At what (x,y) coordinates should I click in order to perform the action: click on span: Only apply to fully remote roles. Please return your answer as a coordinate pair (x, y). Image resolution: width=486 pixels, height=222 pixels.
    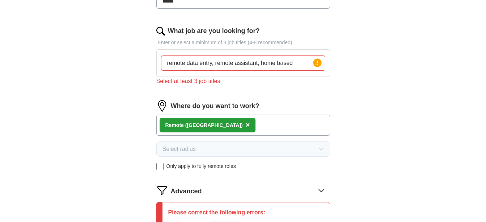
    Looking at the image, I should click on (201, 166).